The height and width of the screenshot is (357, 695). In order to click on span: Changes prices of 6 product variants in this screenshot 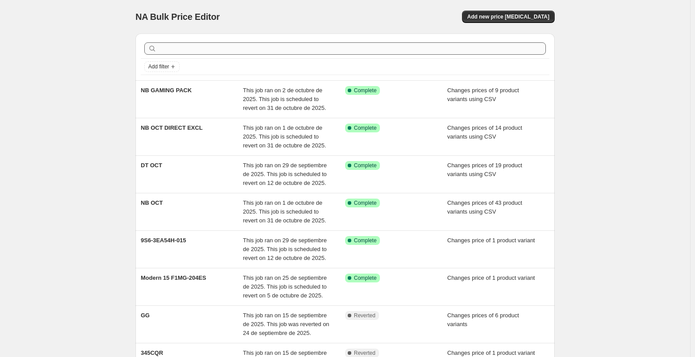, I will do `click(483, 320)`.